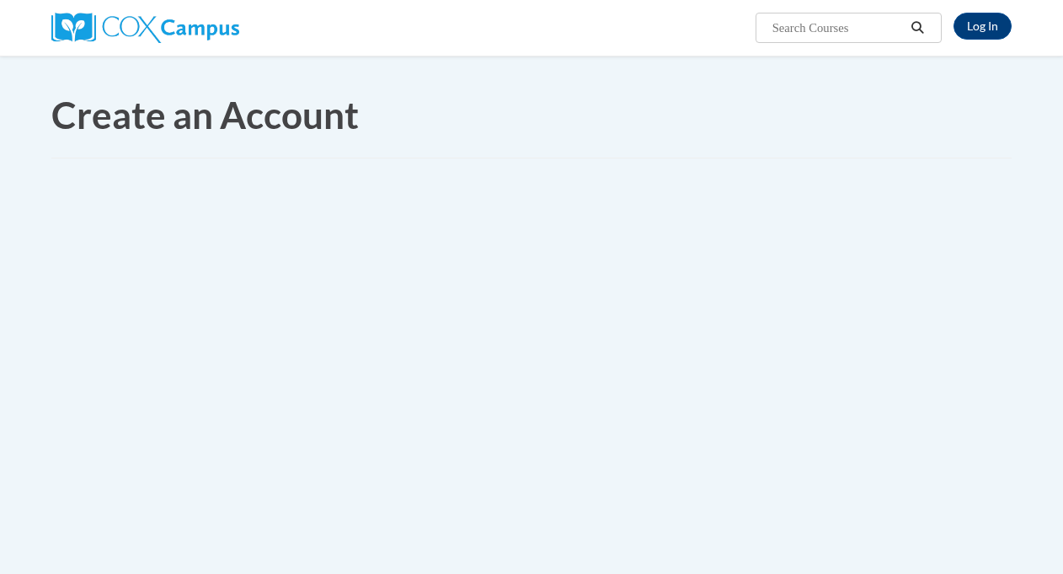 This screenshot has height=574, width=1063. I want to click on a: Cox Campus, so click(145, 26).